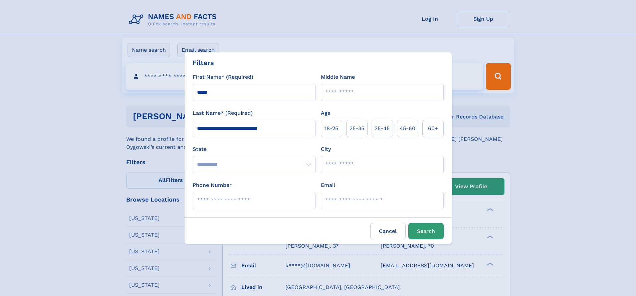 The image size is (636, 296). What do you see at coordinates (433, 129) in the screenshot?
I see `span: 60+` at bounding box center [433, 129].